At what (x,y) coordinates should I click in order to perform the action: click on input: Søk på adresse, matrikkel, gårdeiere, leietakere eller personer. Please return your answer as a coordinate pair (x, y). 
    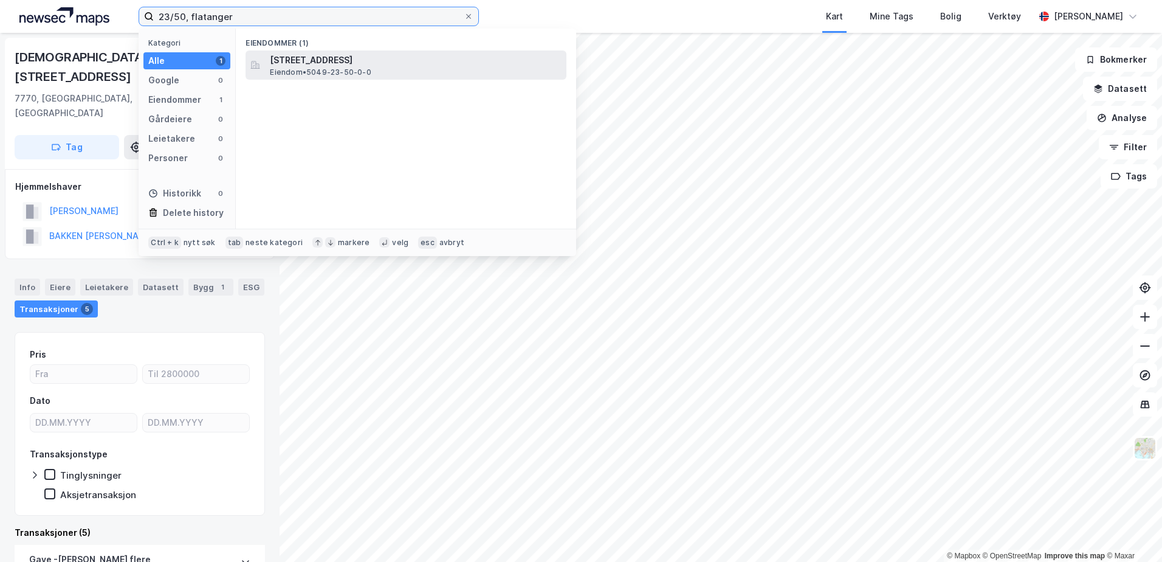
    Looking at the image, I should click on (309, 16).